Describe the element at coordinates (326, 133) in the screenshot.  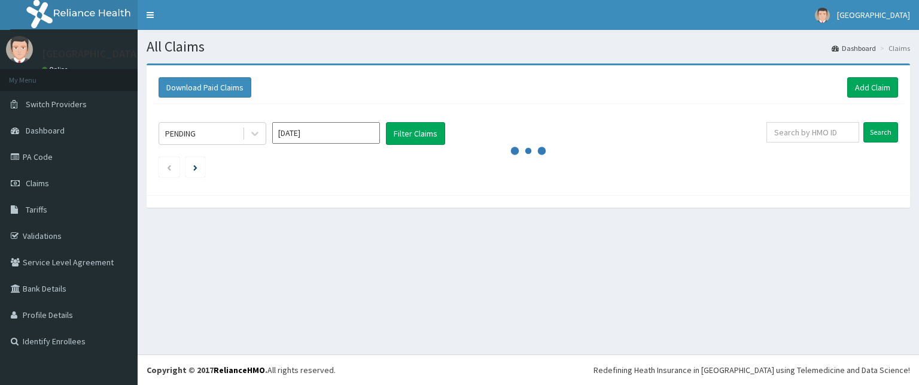
I see `input: Select Month and Year` at that location.